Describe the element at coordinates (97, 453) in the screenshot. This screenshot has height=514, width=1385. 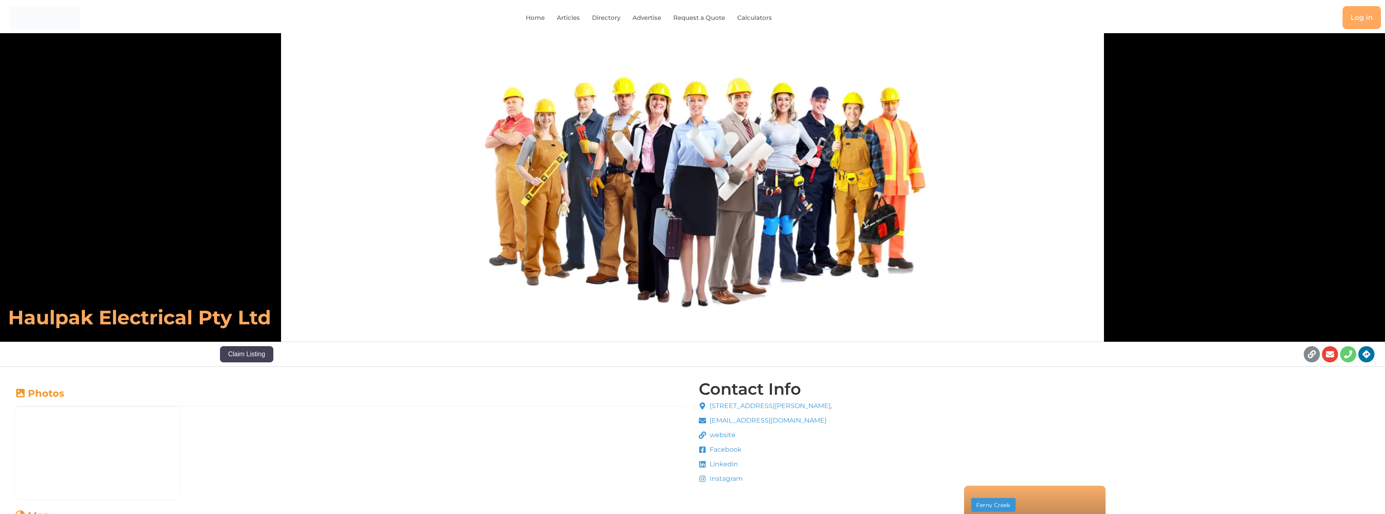
I see `img: Mask group (5)` at that location.